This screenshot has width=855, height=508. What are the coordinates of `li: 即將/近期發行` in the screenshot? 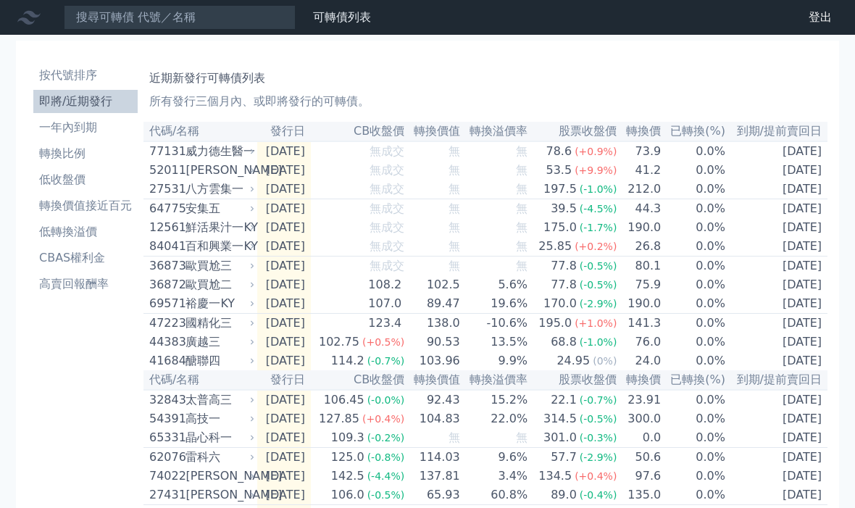 It's located at (86, 101).